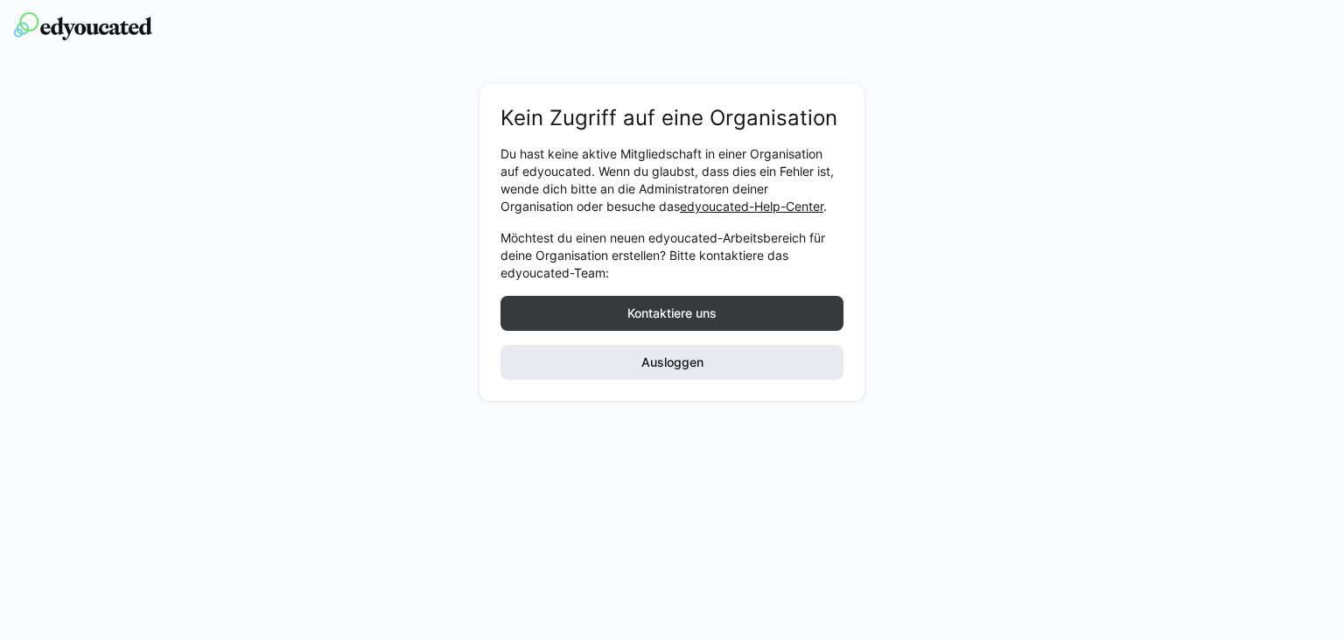 This screenshot has width=1344, height=639. What do you see at coordinates (672, 313) in the screenshot?
I see `button: Kontaktiere uns` at bounding box center [672, 313].